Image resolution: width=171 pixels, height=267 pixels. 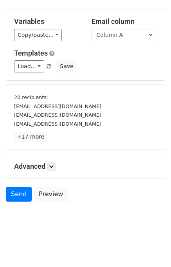 I want to click on a: Templates, so click(x=31, y=53).